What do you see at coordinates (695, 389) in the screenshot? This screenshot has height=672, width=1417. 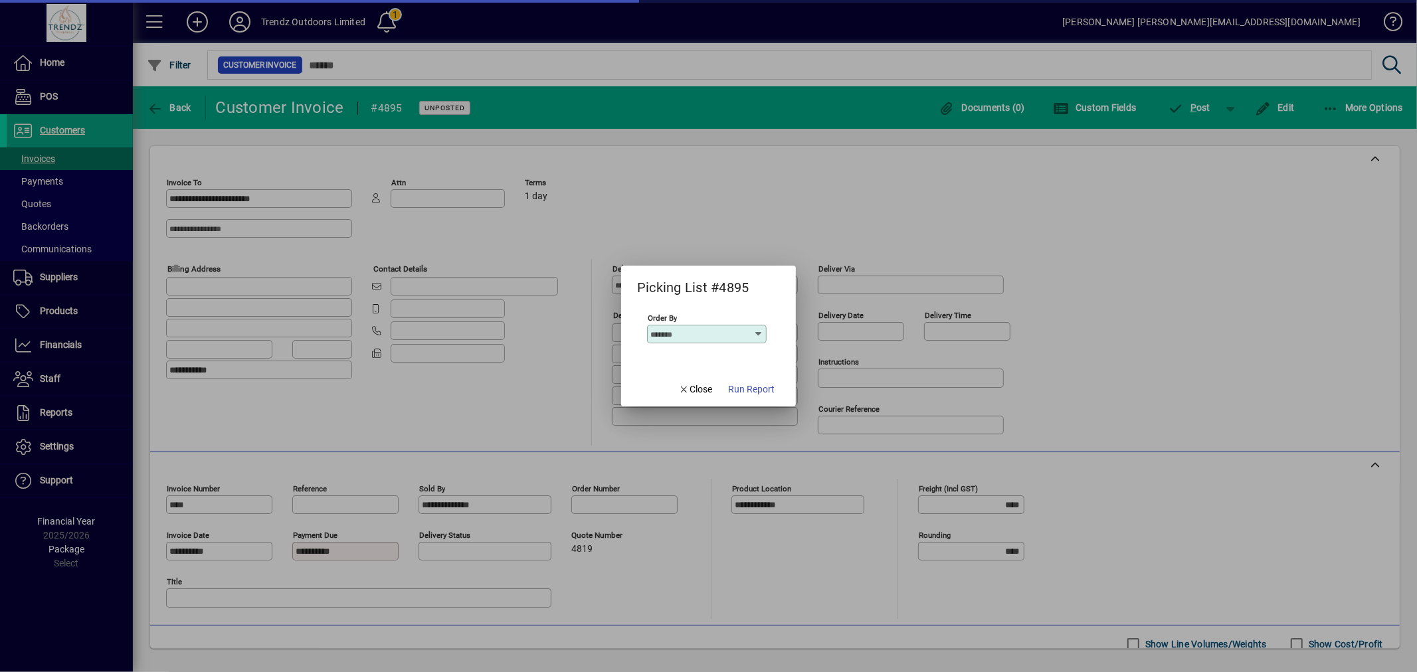 I see `span: Close` at bounding box center [695, 389].